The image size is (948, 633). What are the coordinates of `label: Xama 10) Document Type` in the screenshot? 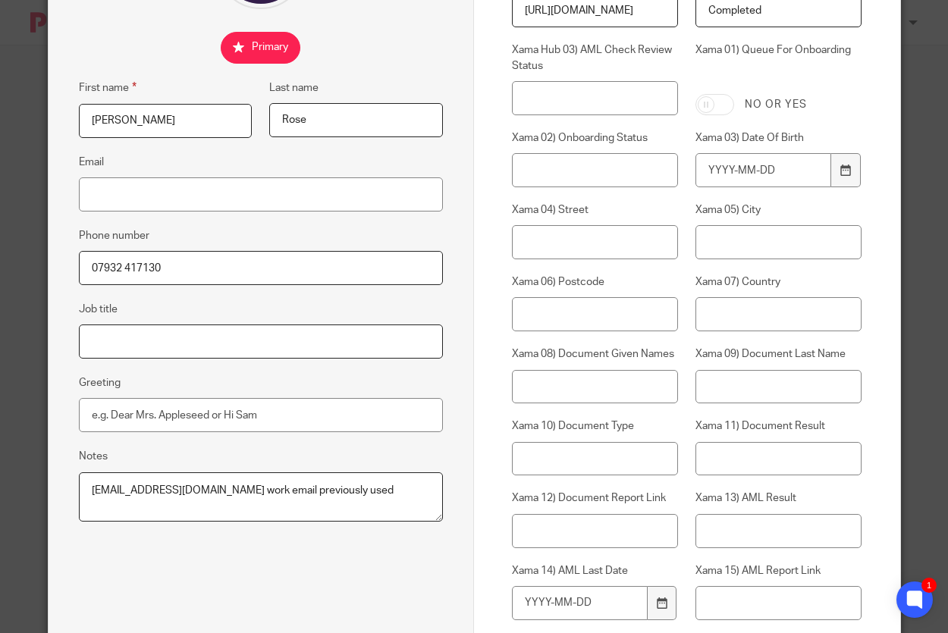 It's located at (594, 426).